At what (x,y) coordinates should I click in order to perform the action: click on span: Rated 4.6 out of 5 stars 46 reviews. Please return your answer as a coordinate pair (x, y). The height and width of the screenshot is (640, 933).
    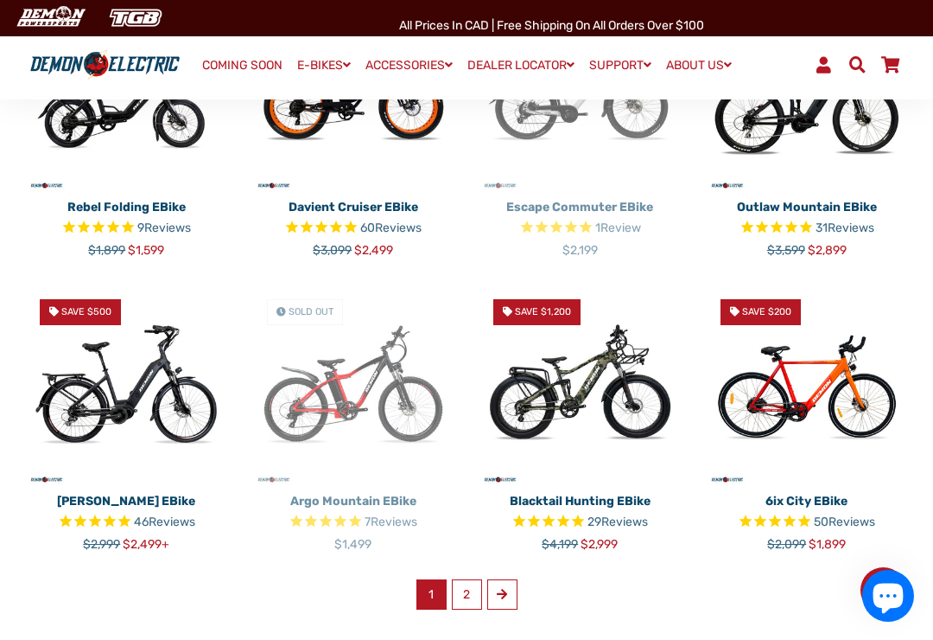
    Looking at the image, I should click on (126, 522).